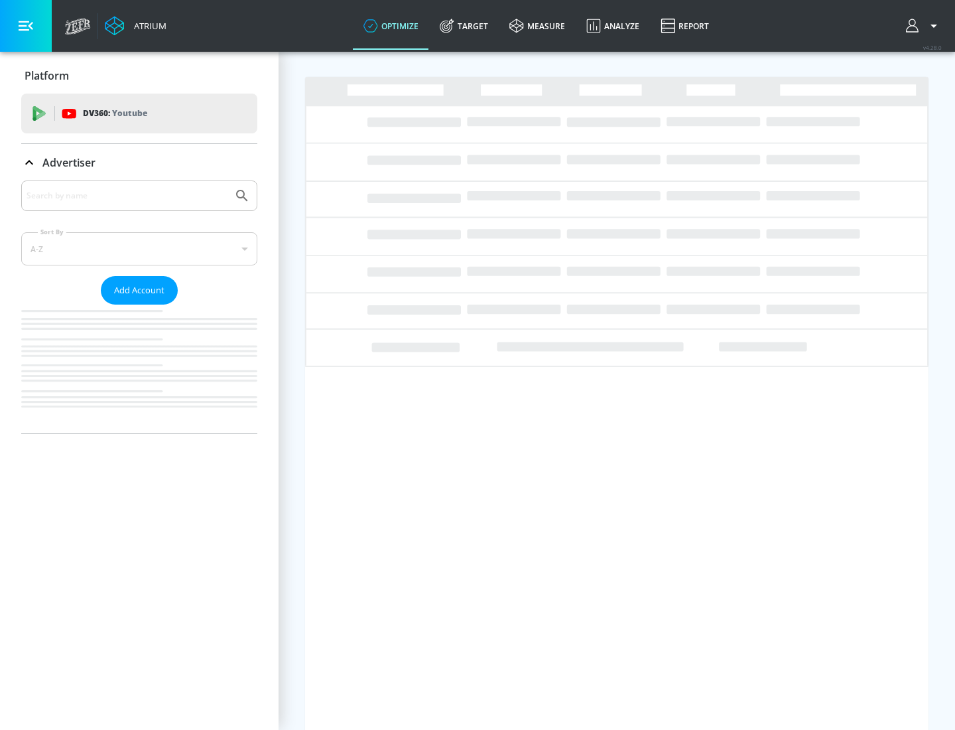 The image size is (955, 730). I want to click on a: Report, so click(684, 26).